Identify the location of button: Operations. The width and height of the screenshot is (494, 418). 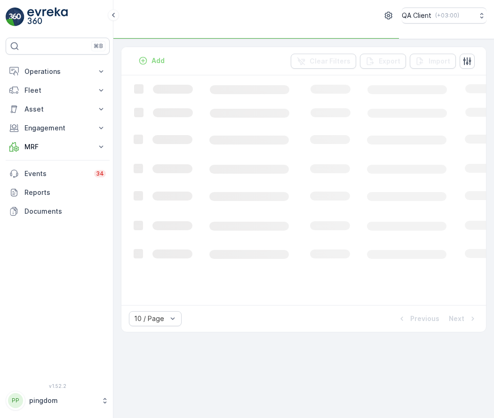
(57, 71).